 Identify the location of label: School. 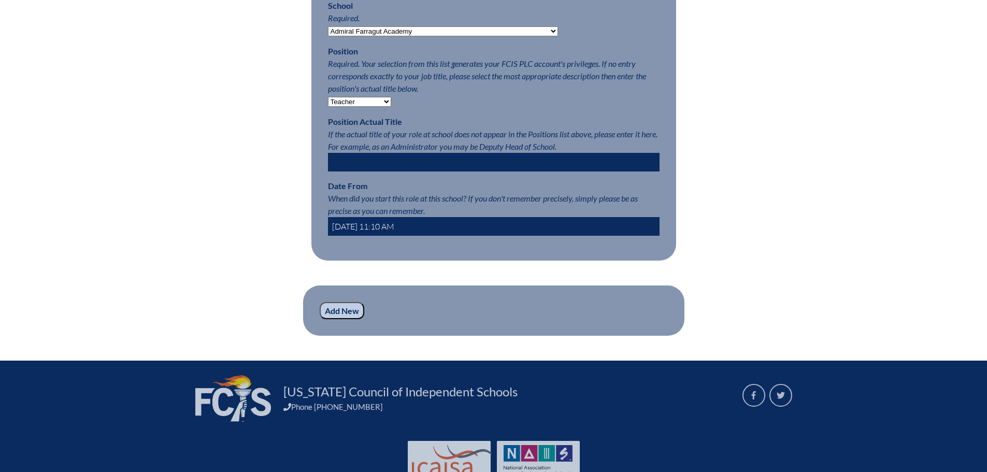
(340, 5).